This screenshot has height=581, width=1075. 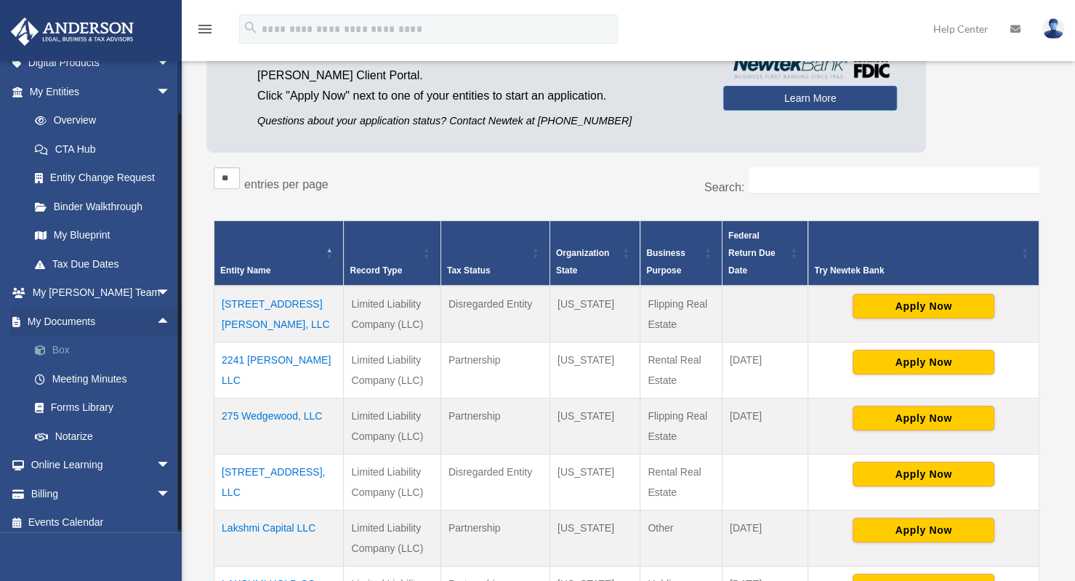 I want to click on th: Record Type: Activate to sort, so click(x=392, y=254).